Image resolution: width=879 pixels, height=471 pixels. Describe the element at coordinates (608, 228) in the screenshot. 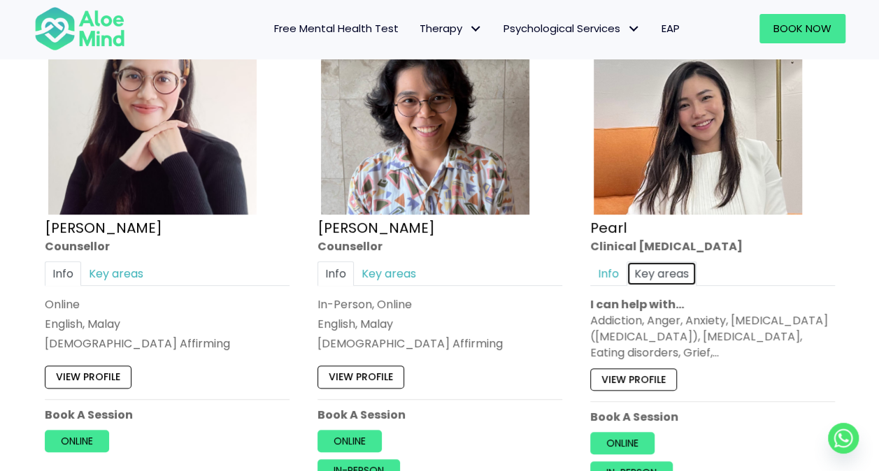

I see `a: Pearl` at that location.